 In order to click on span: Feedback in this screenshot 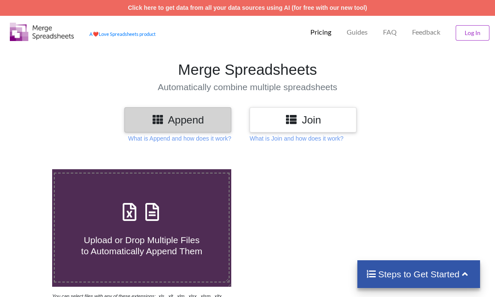, I will do `click(426, 32)`.